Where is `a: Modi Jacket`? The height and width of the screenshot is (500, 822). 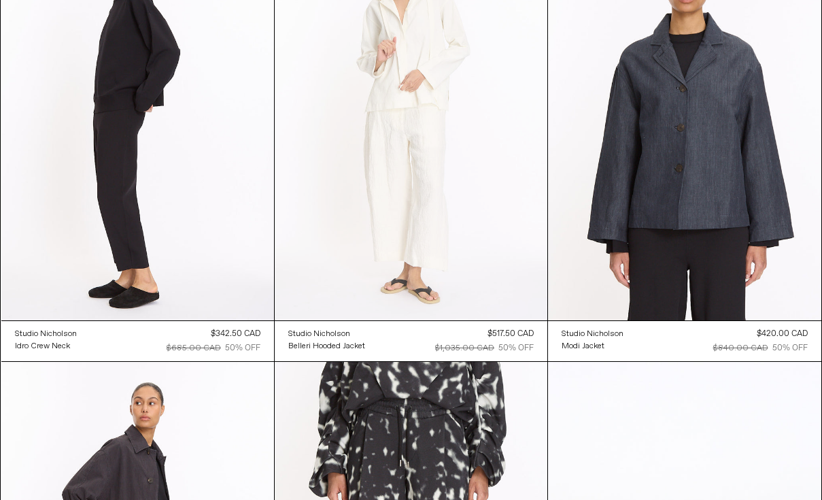
a: Modi Jacket is located at coordinates (592, 346).